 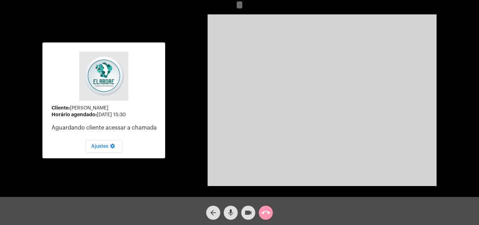 I want to click on mat-icon: mic, so click(x=231, y=213).